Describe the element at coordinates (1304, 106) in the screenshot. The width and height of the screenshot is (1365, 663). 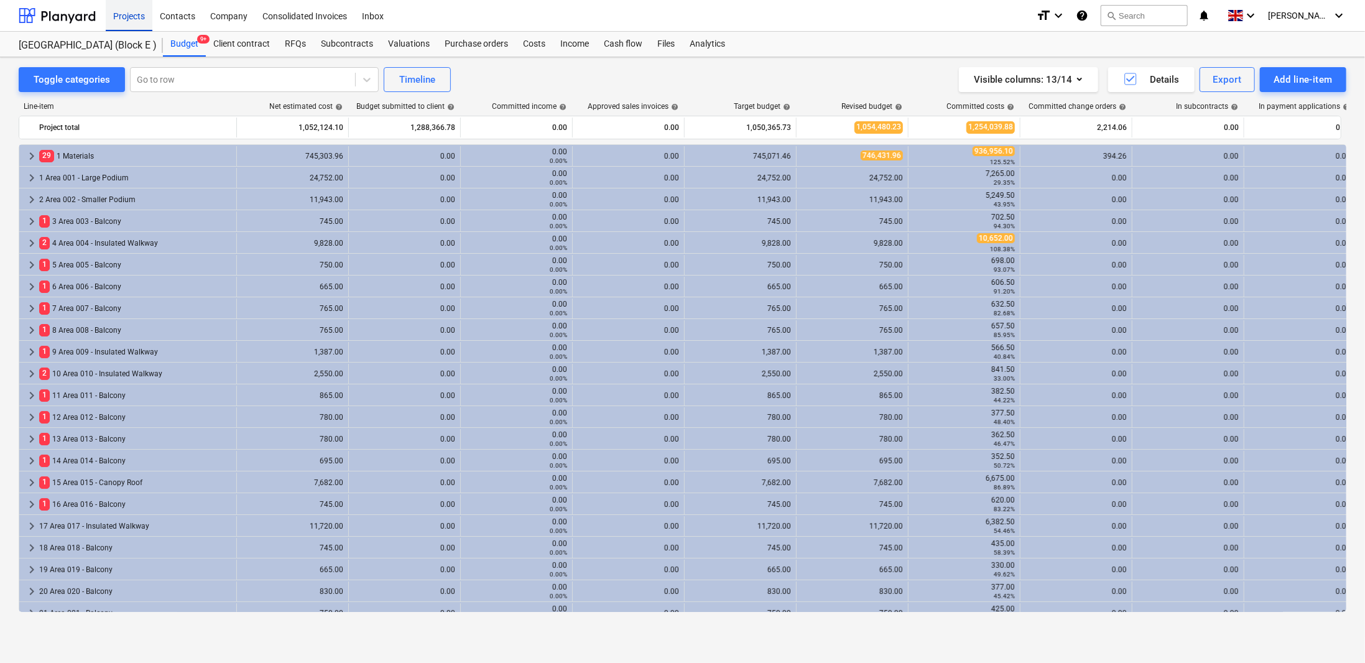
I see `div: In payment applications` at that location.